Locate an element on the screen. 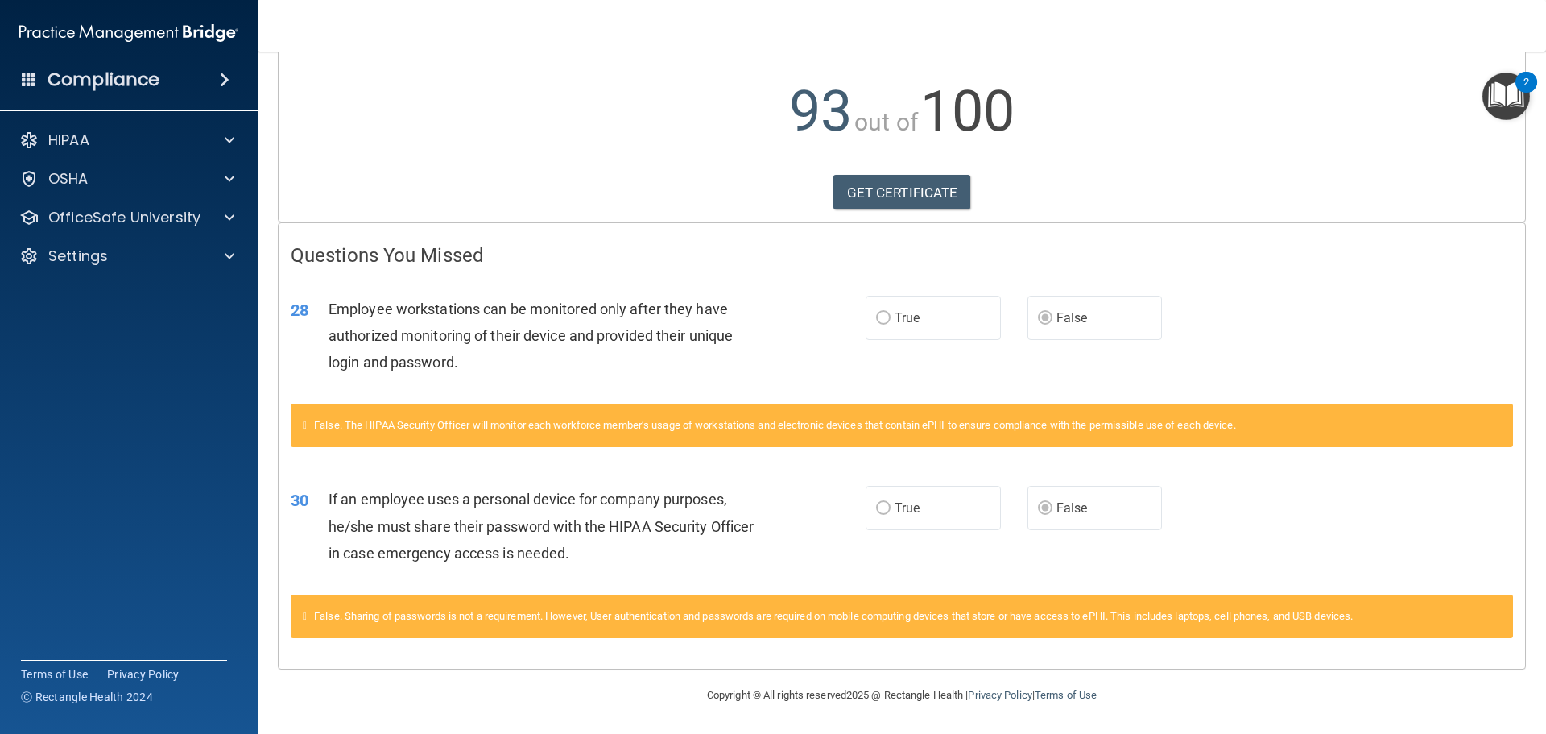 This screenshot has width=1546, height=734. span: False. The HIPAA Security Officer will monitor each workforce member’s usage of workstations and ... is located at coordinates (775, 424).